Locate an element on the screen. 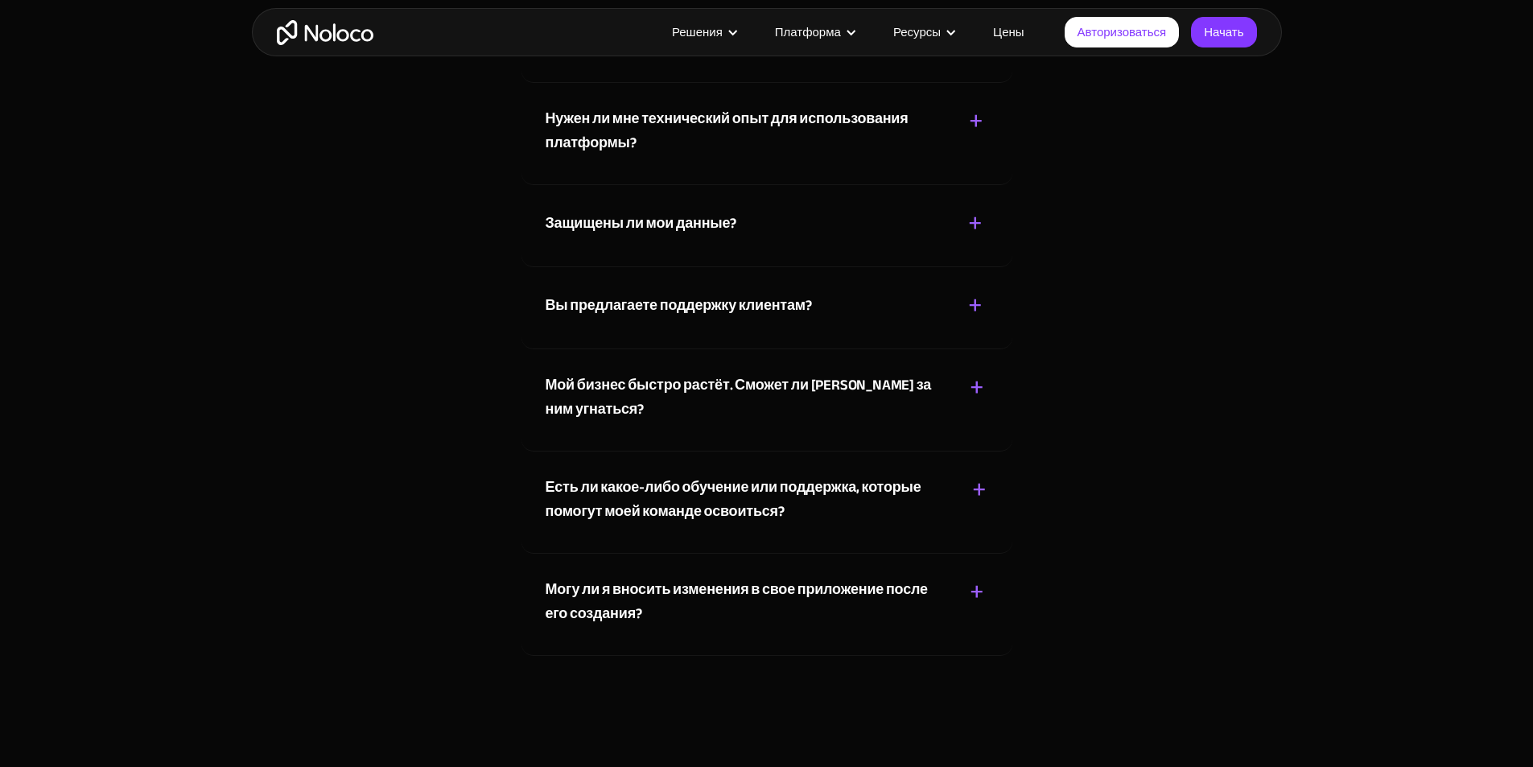 Image resolution: width=1533 pixels, height=767 pixels. font: Защищены ли мои данные? is located at coordinates (641, 223).